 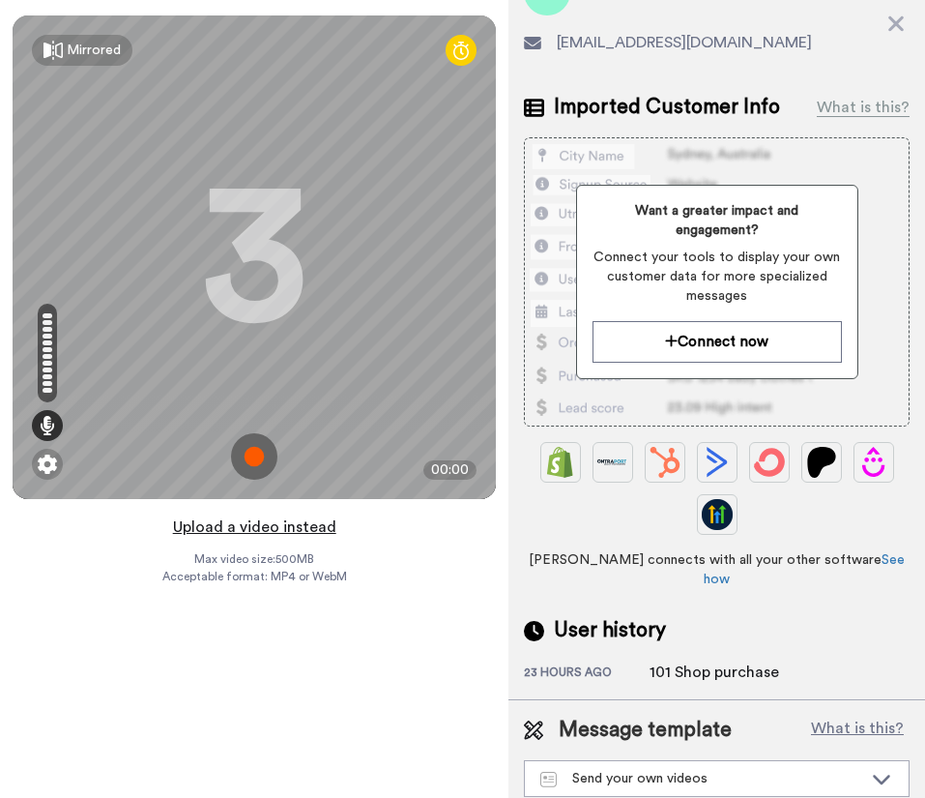 I want to click on img: Patreon, so click(x=822, y=462).